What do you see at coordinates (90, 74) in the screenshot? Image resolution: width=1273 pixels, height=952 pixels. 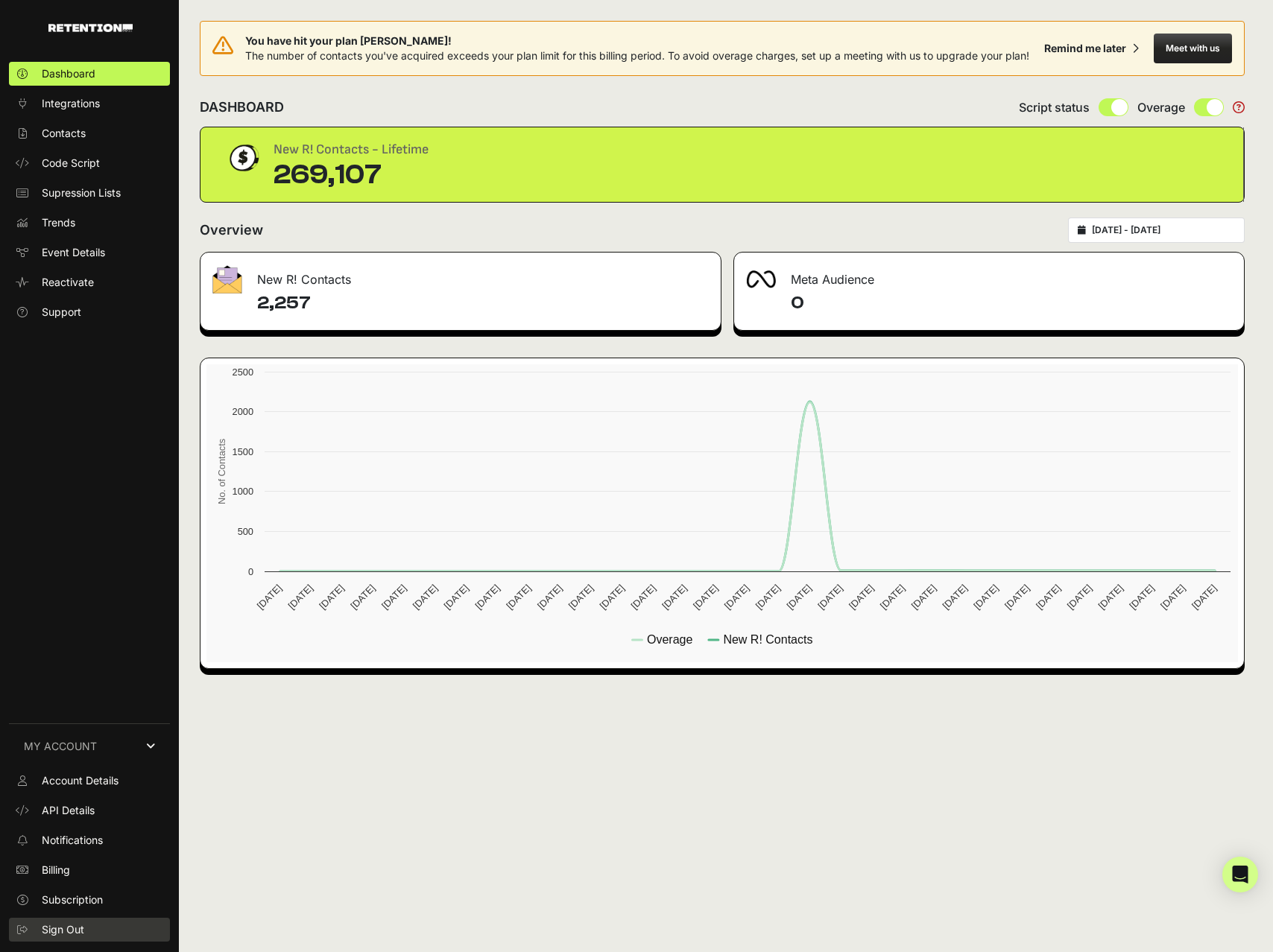 I see `a: Dashboard` at bounding box center [90, 74].